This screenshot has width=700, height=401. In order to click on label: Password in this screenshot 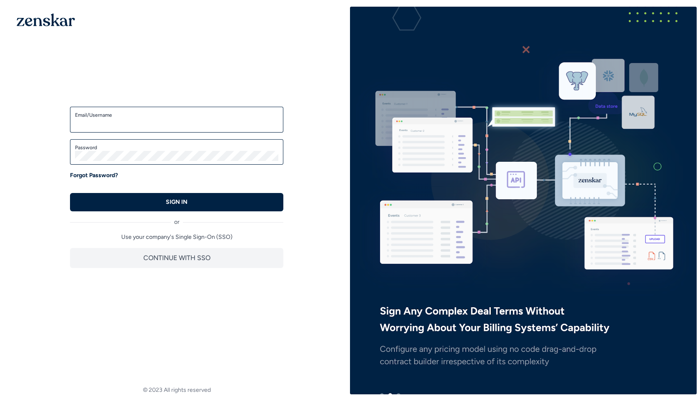, I will do `click(177, 148)`.